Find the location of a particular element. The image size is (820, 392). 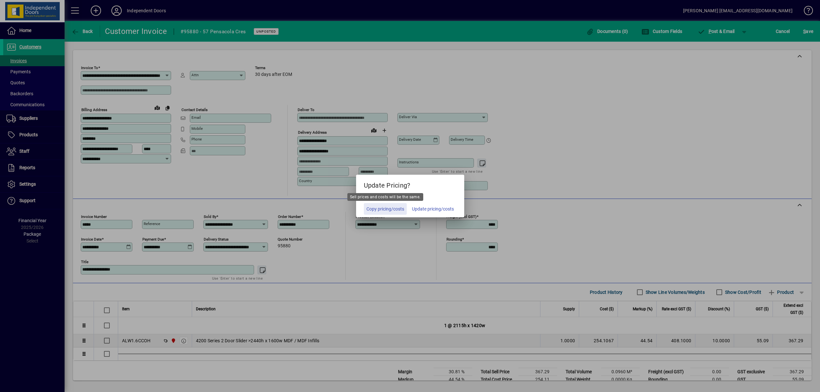

button: Copy pricing/costs is located at coordinates (385, 209).